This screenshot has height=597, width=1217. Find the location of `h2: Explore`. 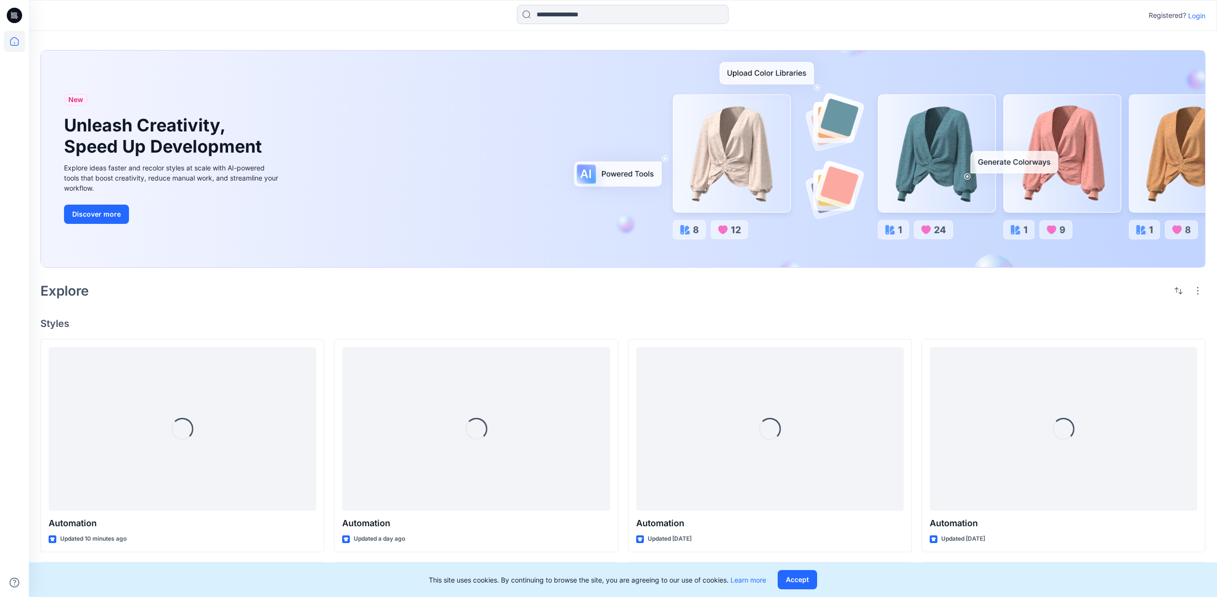

h2: Explore is located at coordinates (64, 291).